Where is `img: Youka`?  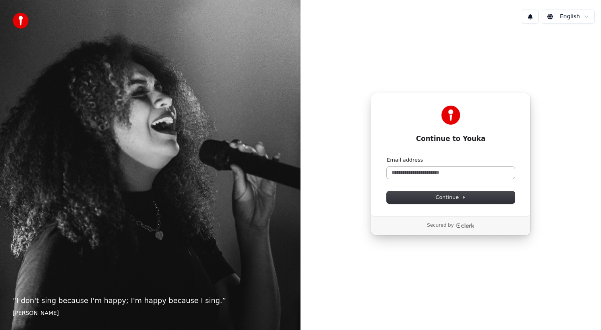 img: Youka is located at coordinates (451, 115).